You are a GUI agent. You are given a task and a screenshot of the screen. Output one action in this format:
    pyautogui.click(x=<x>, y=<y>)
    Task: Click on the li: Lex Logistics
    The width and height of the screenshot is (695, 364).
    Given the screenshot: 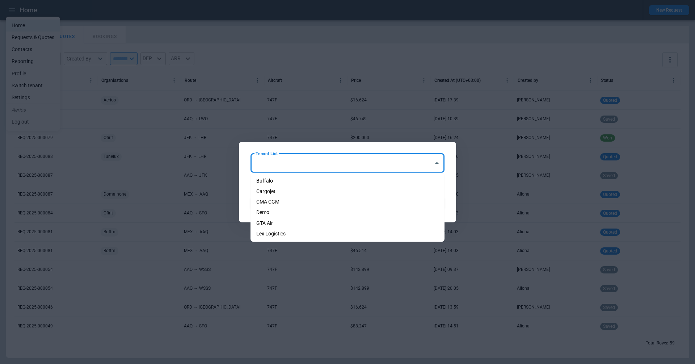 What is the action you would take?
    pyautogui.click(x=348, y=233)
    